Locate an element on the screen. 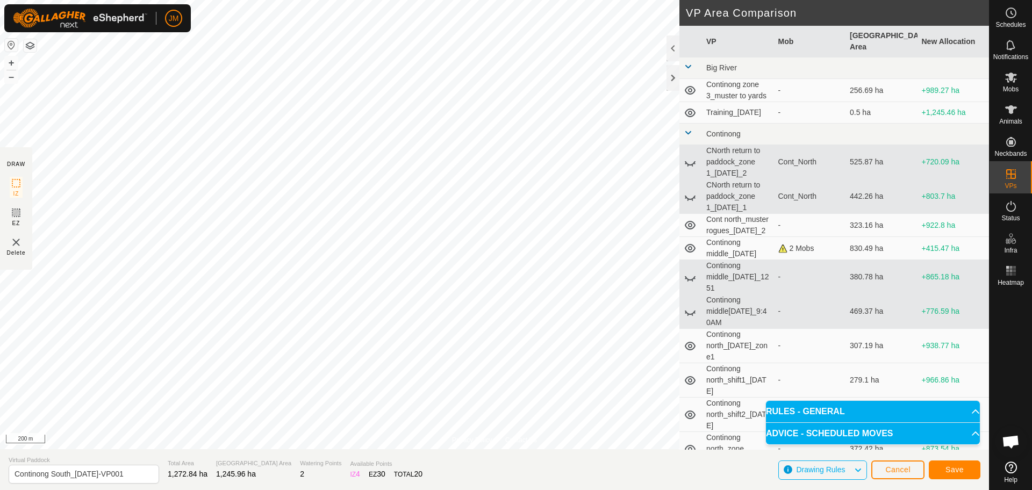 The width and height of the screenshot is (1032, 490). div: 2 Mobs is located at coordinates (810, 248).